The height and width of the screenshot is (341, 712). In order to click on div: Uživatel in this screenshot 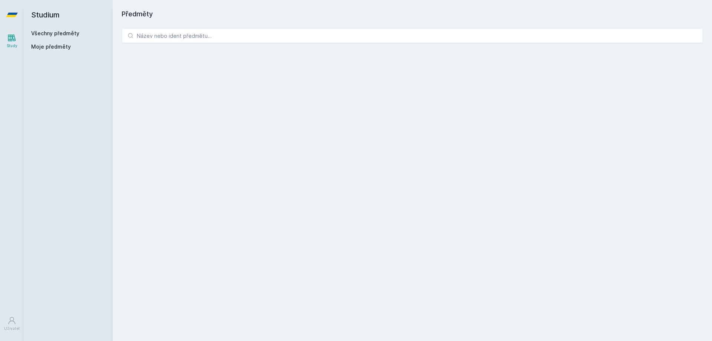, I will do `click(12, 328)`.